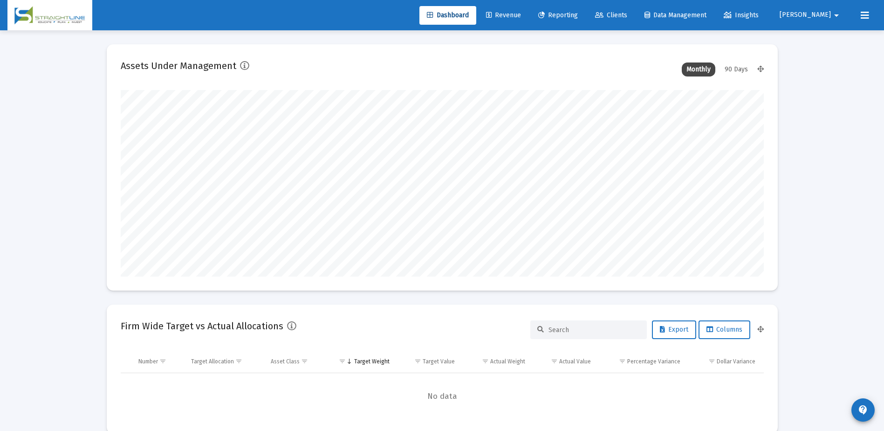 The width and height of the screenshot is (884, 431). Describe the element at coordinates (163, 361) in the screenshot. I see `span: Show filter options for column 'Number'` at that location.